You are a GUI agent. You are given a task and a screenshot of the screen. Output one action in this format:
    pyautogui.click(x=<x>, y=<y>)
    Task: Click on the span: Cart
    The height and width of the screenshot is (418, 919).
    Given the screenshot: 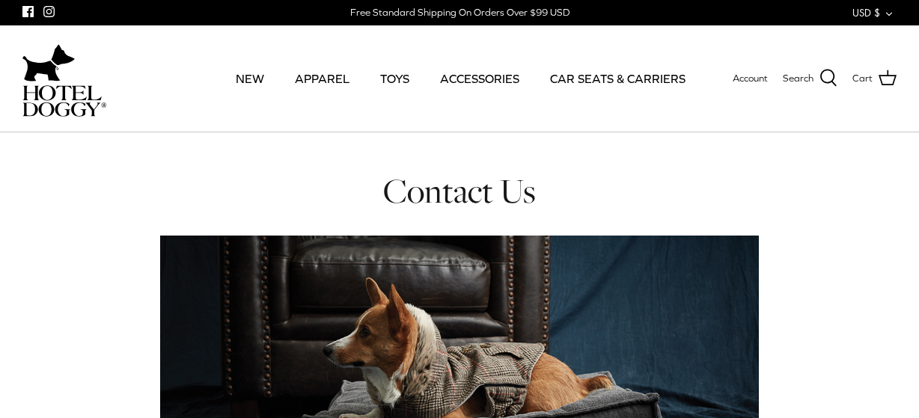 What is the action you would take?
    pyautogui.click(x=862, y=79)
    